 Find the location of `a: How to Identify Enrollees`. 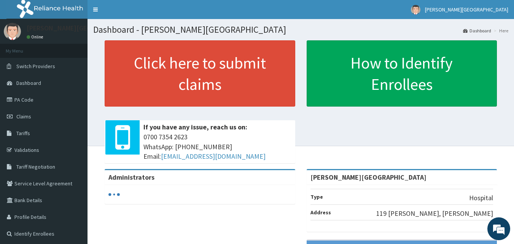

a: How to Identify Enrollees is located at coordinates (402, 73).